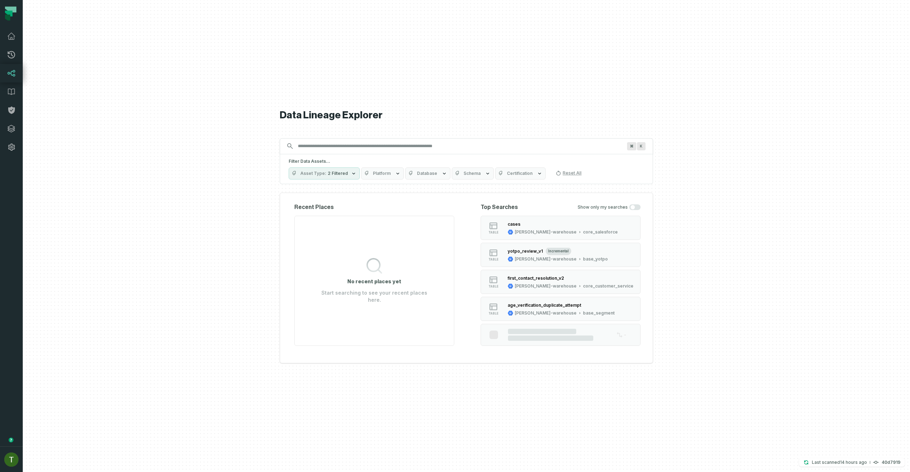 Image resolution: width=910 pixels, height=472 pixels. Describe the element at coordinates (11, 460) in the screenshot. I see `img: avatar of Tomer Galun` at that location.